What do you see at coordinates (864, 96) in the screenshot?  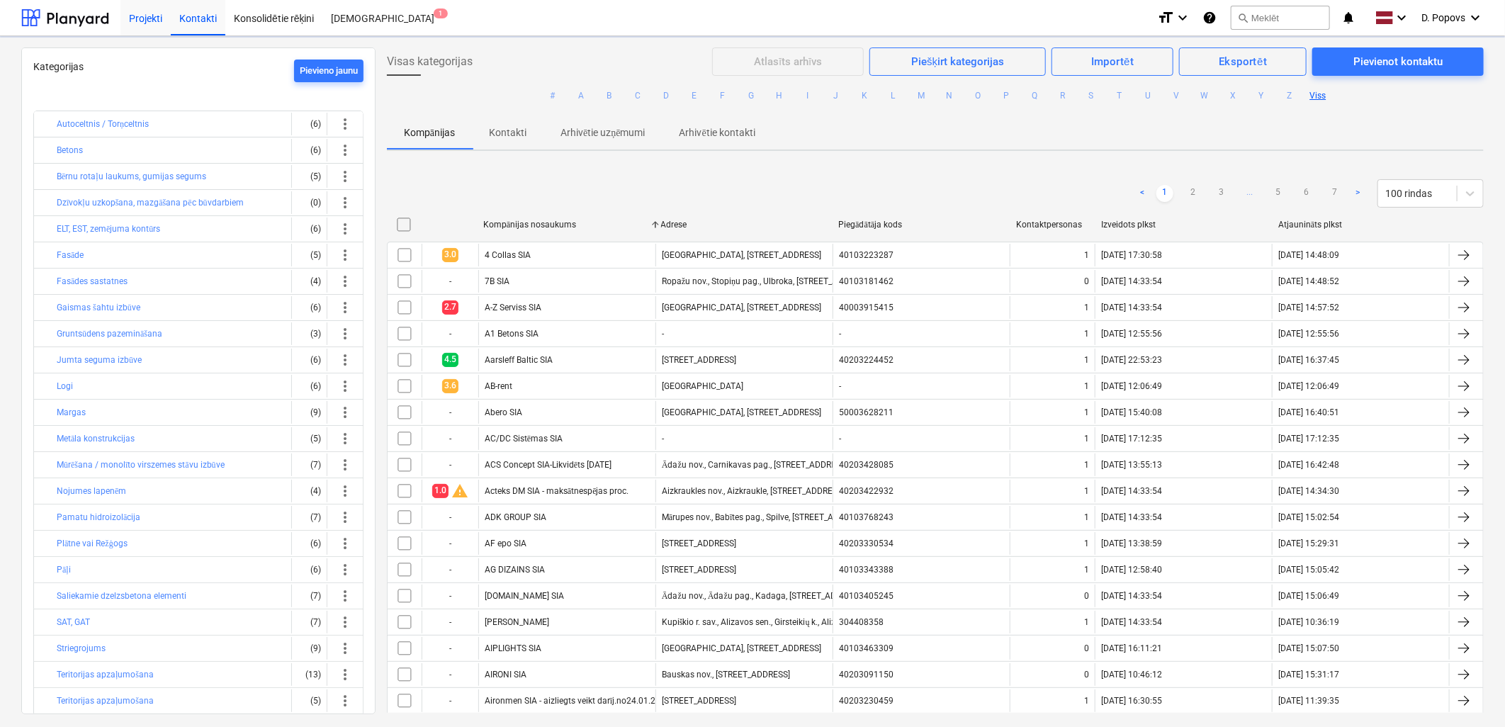 I see `button: K` at bounding box center [864, 96].